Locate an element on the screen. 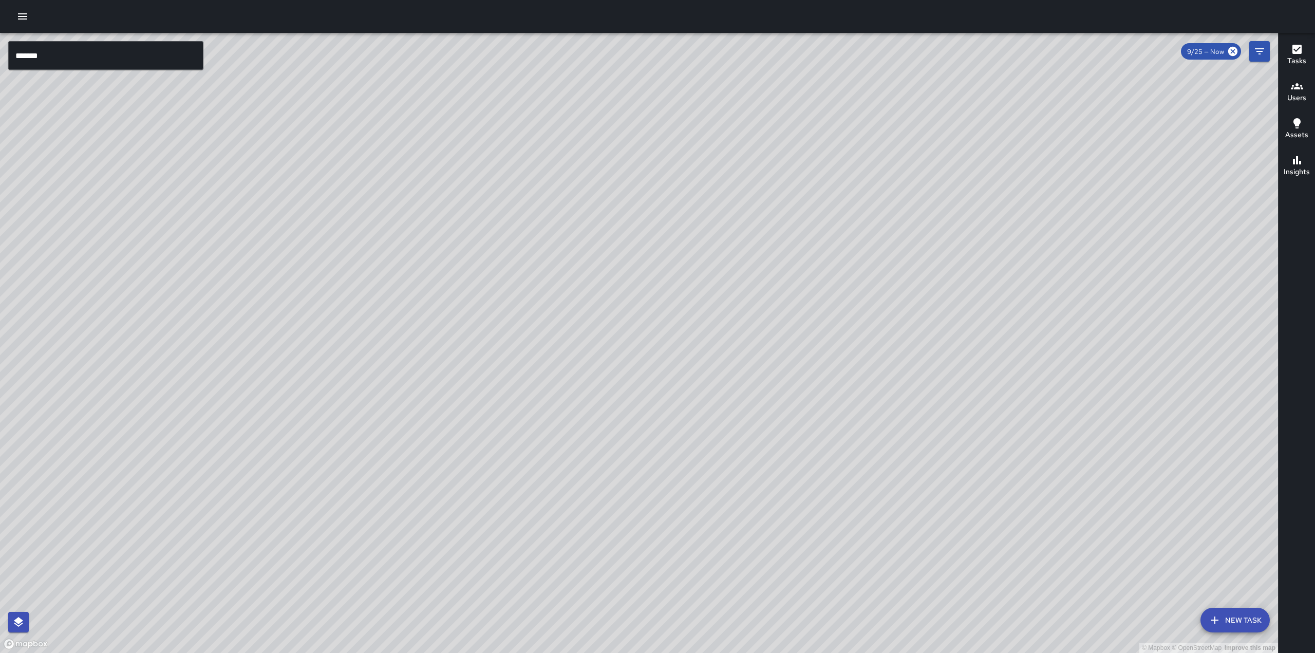 The width and height of the screenshot is (1315, 653). button: Insights is located at coordinates (1297, 166).